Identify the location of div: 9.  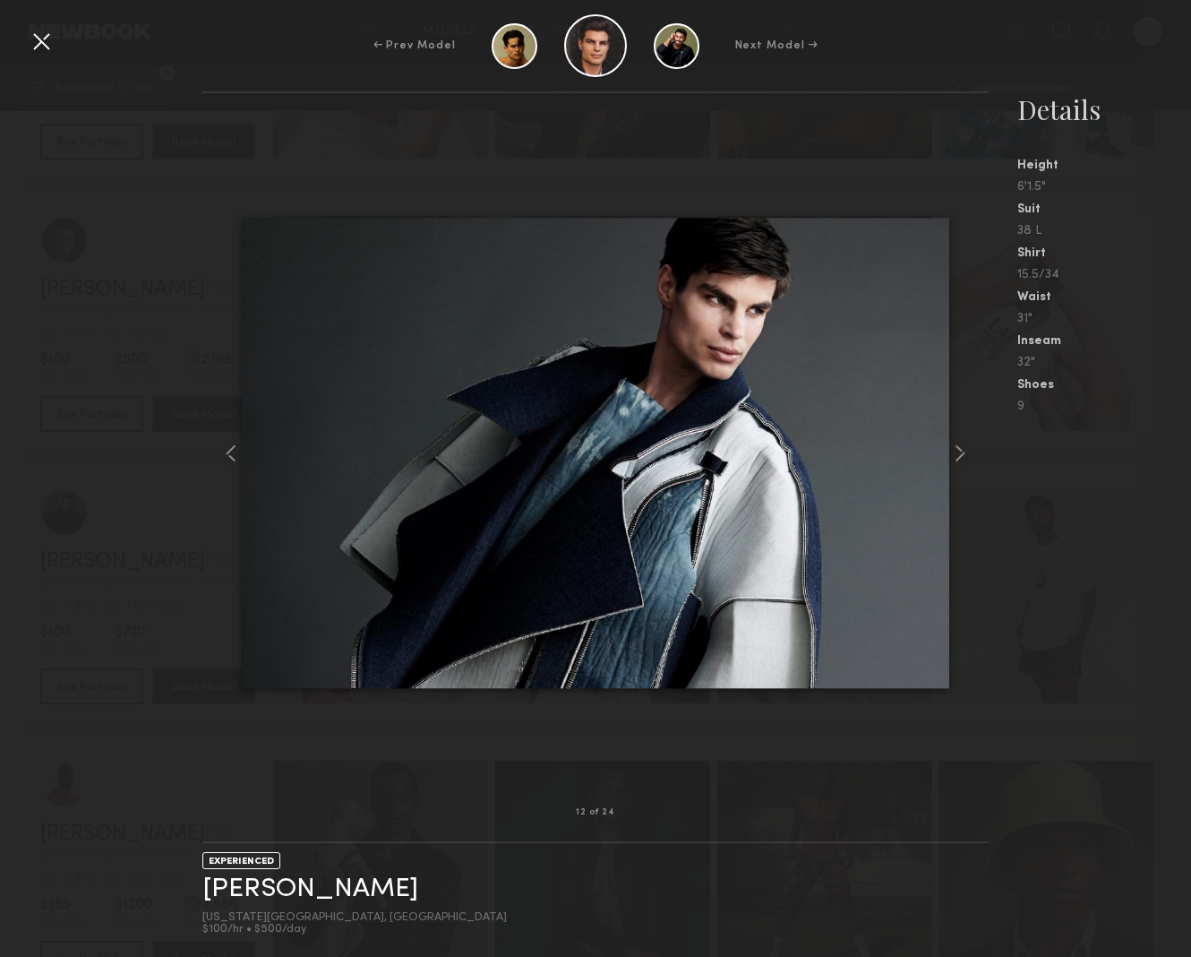
(1104, 407).